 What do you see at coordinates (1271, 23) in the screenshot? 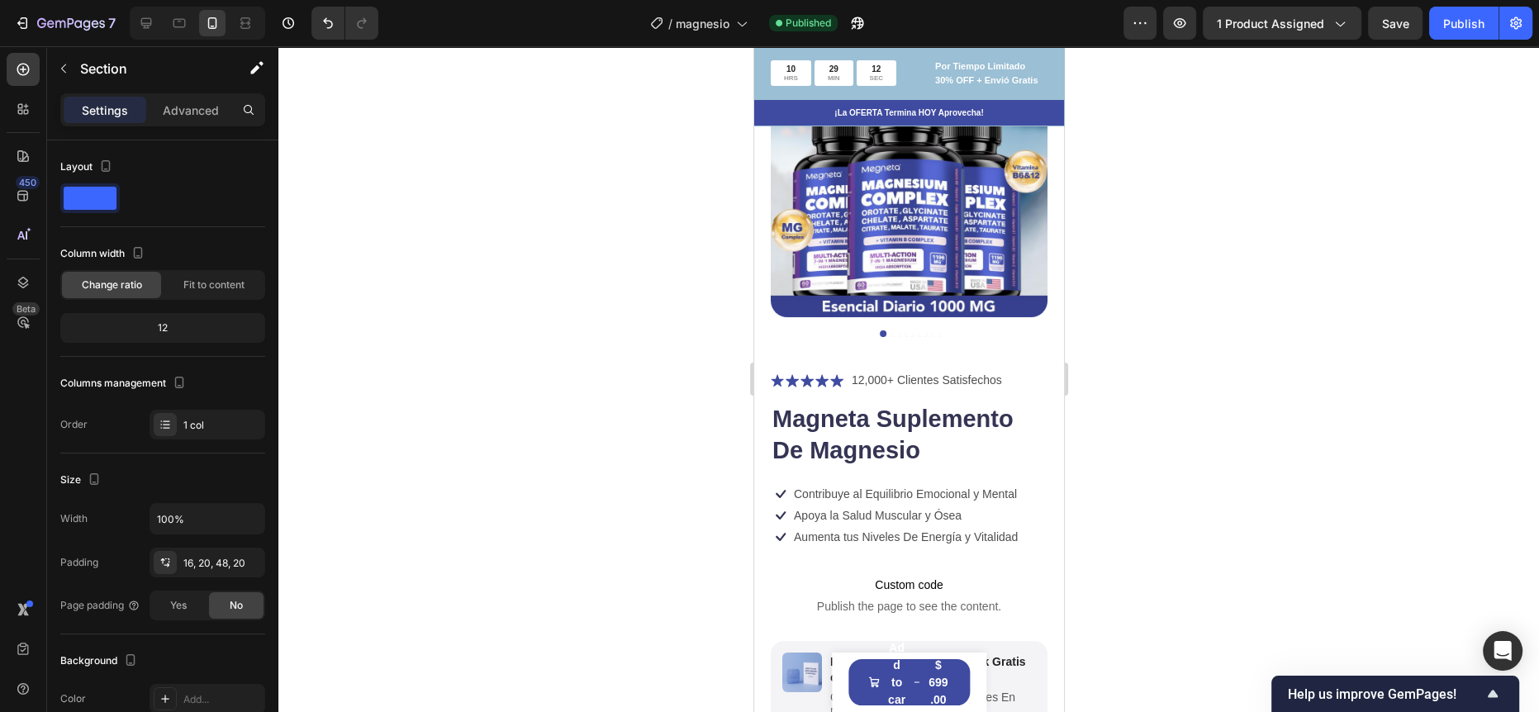
I see `span: 1 product assigned` at bounding box center [1271, 23].